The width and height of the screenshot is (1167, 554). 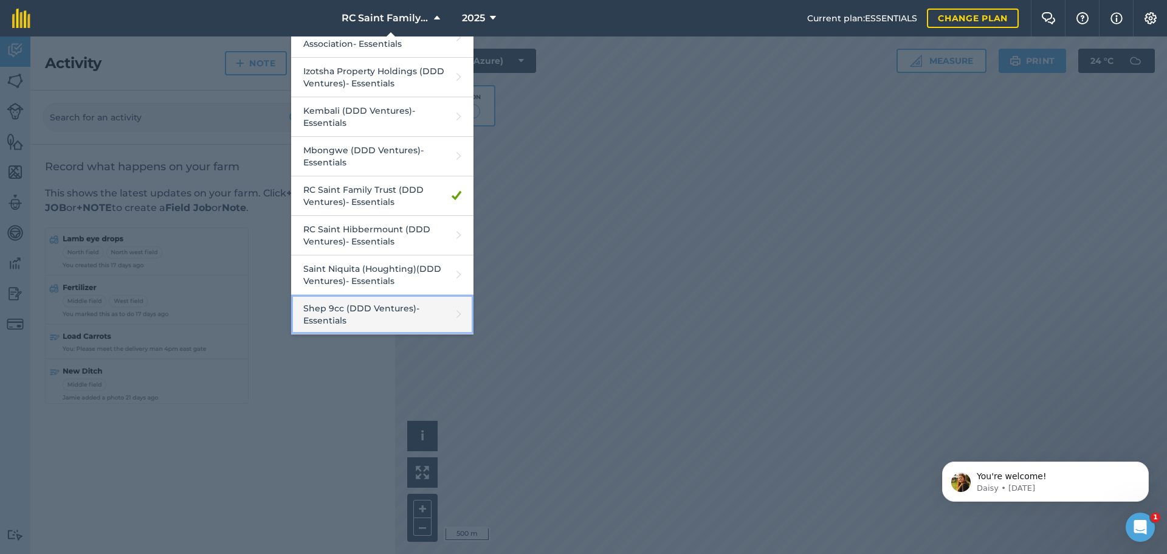 I want to click on div: message notification from Daisy, 2w ago. You're welcome!, so click(x=122, y=46).